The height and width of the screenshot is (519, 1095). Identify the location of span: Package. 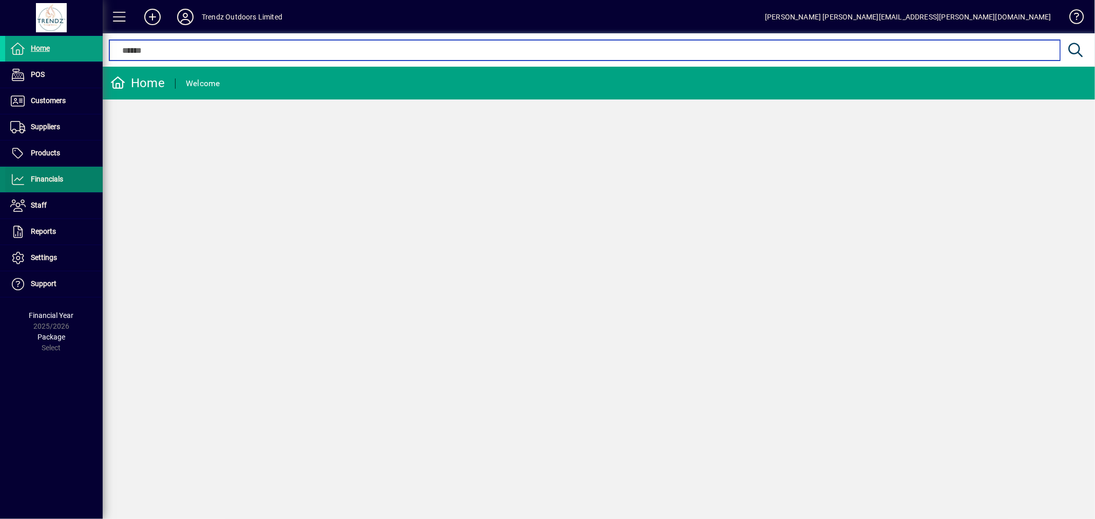
(51, 337).